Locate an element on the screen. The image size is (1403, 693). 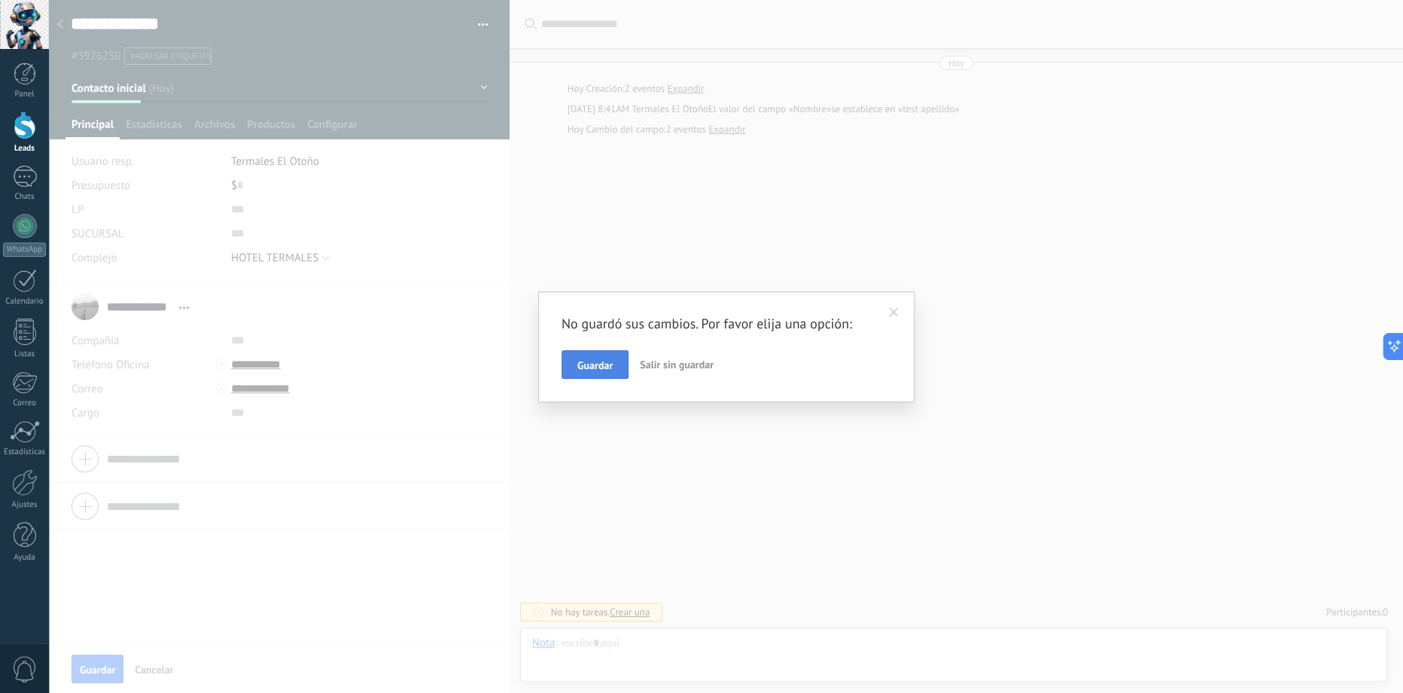
div: Leads is located at coordinates (25, 148).